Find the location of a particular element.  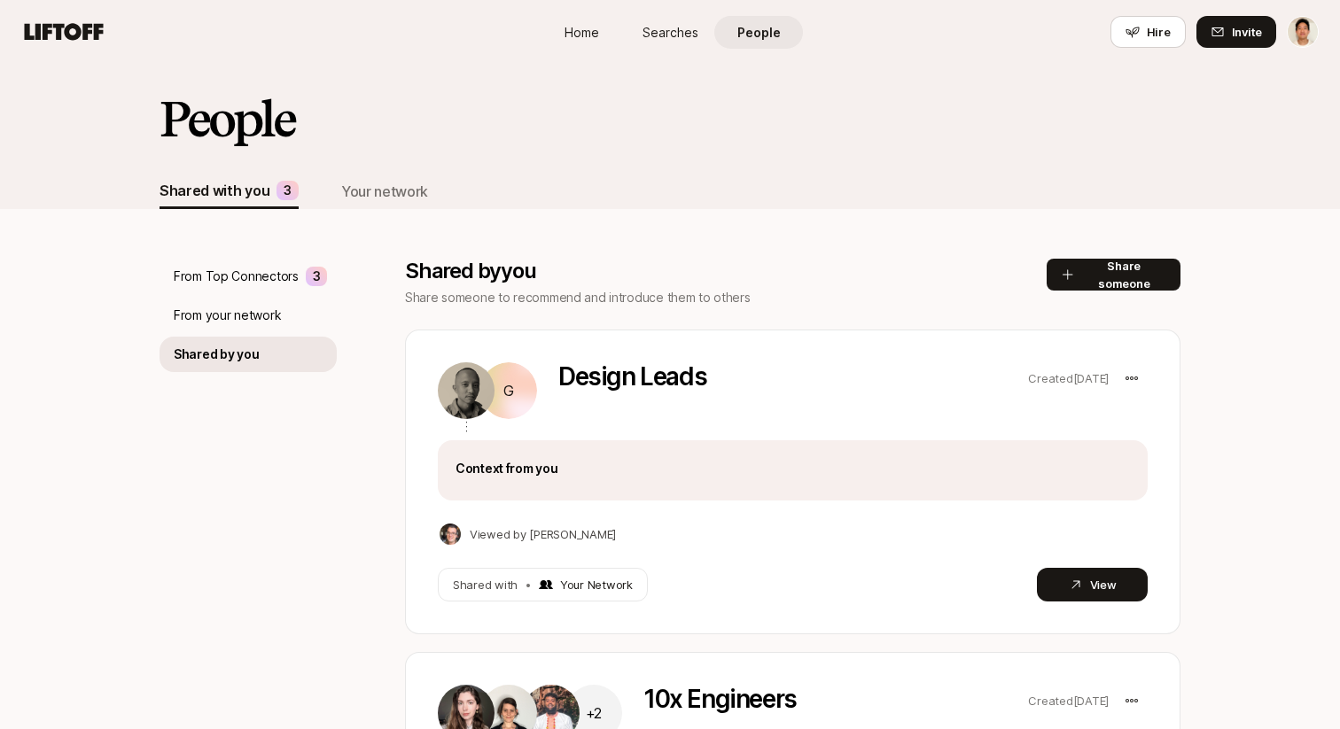

p: Context from you is located at coordinates (792, 469).